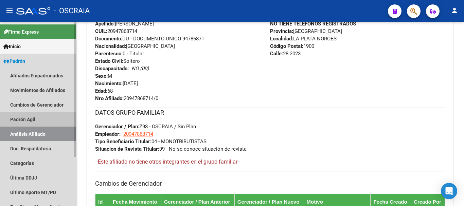  What do you see at coordinates (304, 39) in the screenshot?
I see `span: LA PLATA NOROES` at bounding box center [304, 39].